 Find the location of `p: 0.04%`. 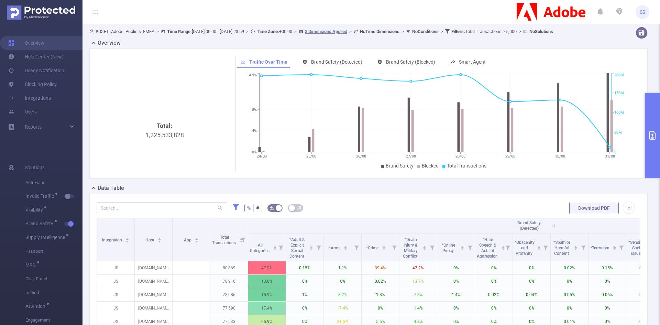

p: 0.04% is located at coordinates (531, 295).